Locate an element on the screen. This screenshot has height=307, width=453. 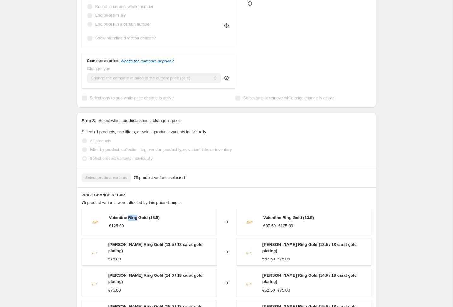
div: €125.00 is located at coordinates (116, 226).